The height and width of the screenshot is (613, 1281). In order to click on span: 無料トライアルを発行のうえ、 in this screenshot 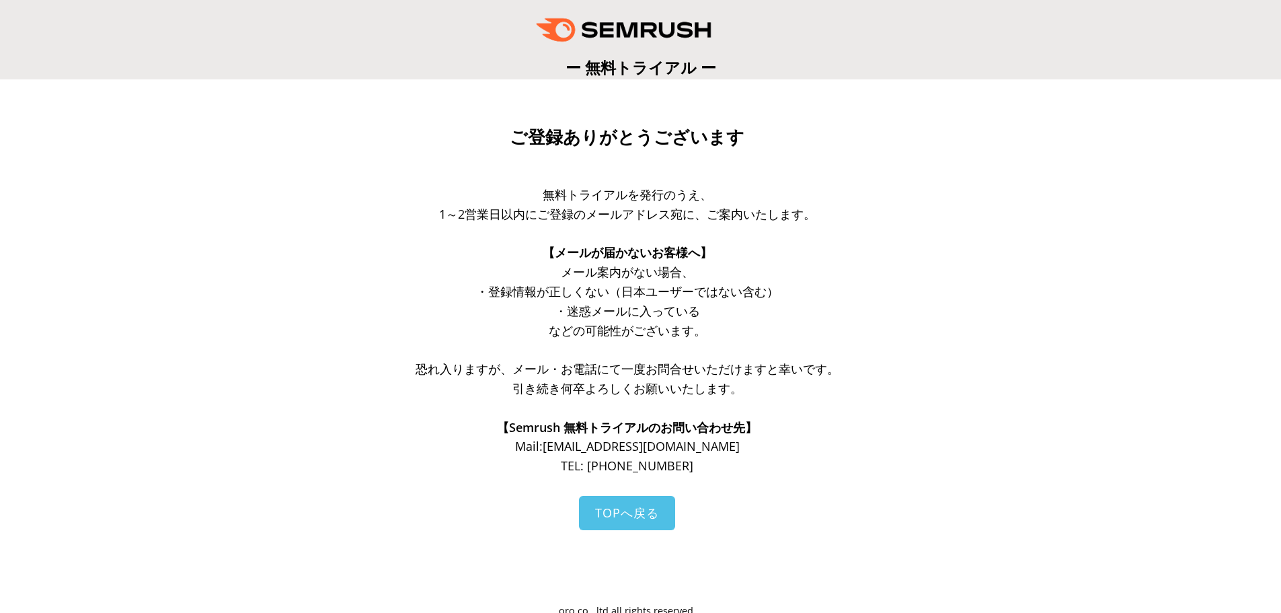, I will do `click(627, 194)`.